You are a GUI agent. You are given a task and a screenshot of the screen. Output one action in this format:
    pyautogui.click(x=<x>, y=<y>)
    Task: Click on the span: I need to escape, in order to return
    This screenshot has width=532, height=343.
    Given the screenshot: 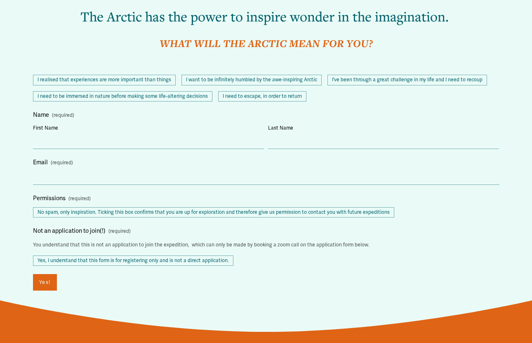 What is the action you would take?
    pyautogui.click(x=262, y=97)
    